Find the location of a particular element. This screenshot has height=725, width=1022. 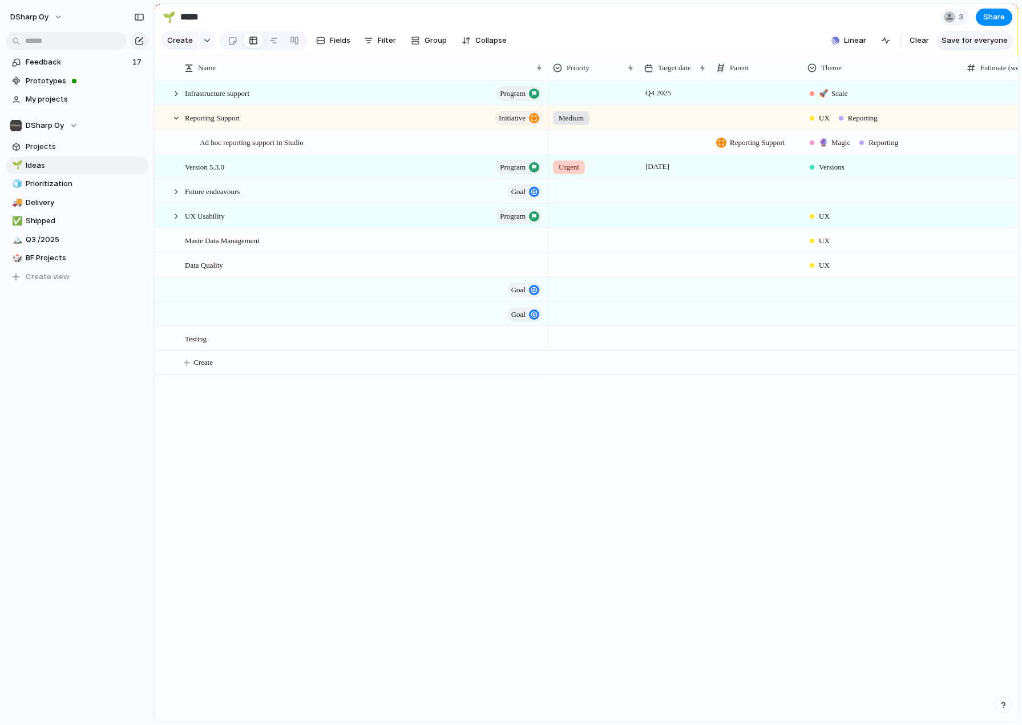

span: Future endeavours is located at coordinates (212, 191).